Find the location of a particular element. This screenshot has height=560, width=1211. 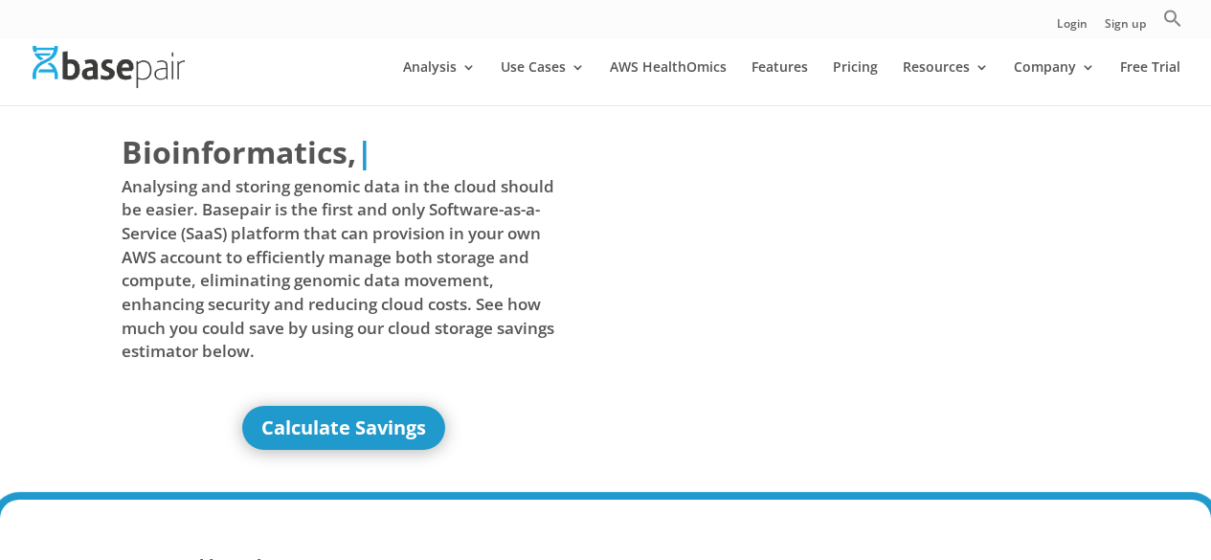

a: Sign up is located at coordinates (1125, 28).